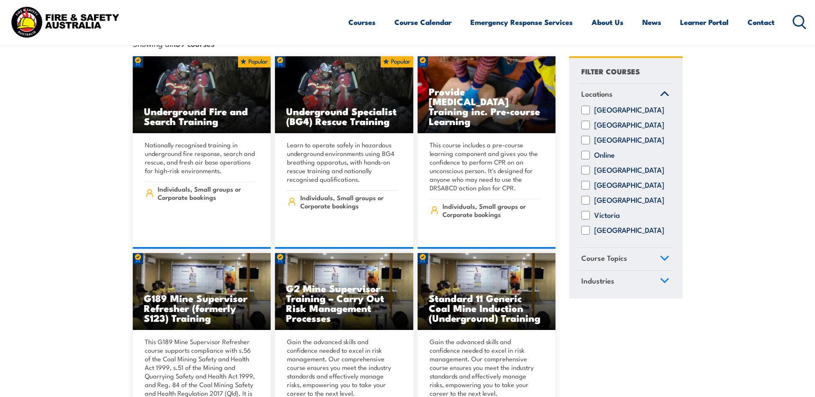 Image resolution: width=815 pixels, height=397 pixels. I want to click on a: Locations, so click(625, 95).